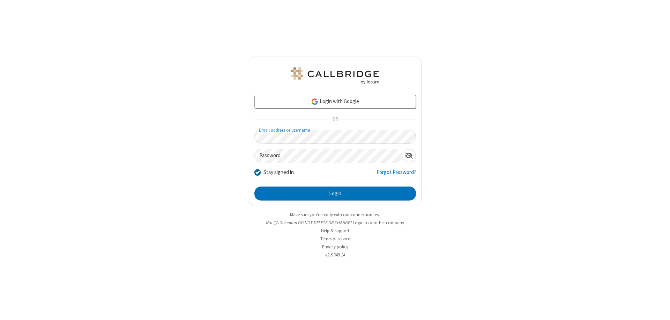  What do you see at coordinates (335, 102) in the screenshot?
I see `a: Login with Google` at bounding box center [335, 102].